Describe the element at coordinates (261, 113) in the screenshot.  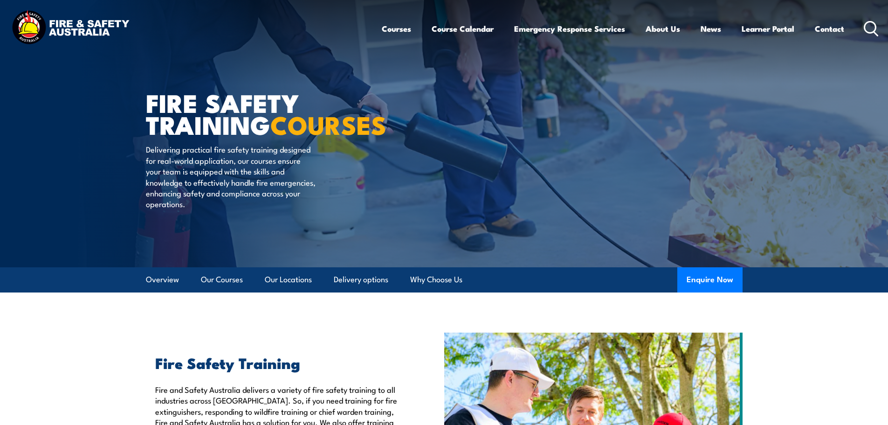
I see `h1: FIRE SAFETY TRAINING` at that location.